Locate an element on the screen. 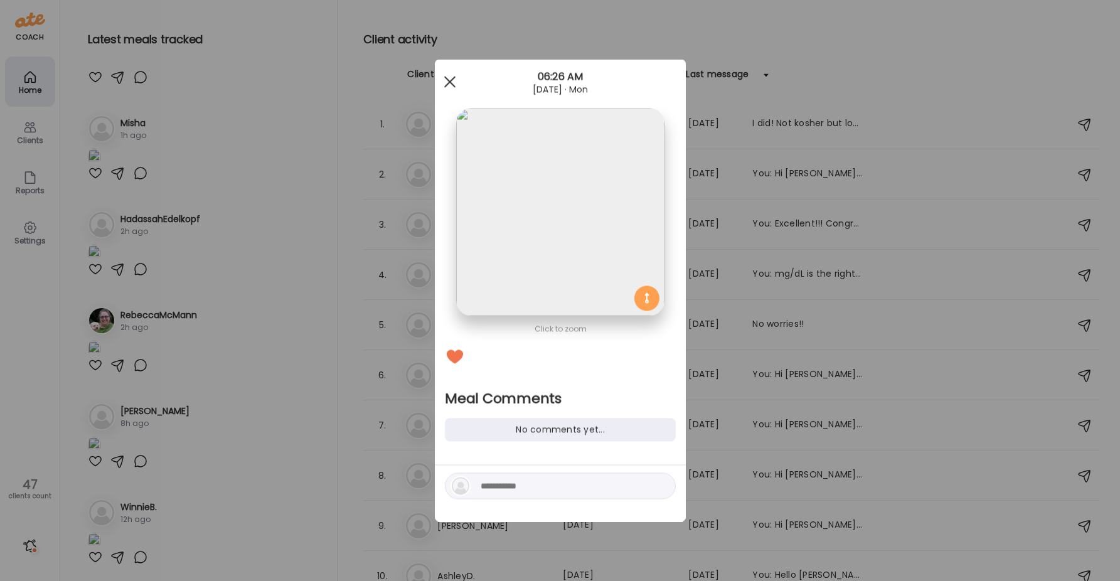 The width and height of the screenshot is (1120, 581). img: images%2Fip99ljtmwDYLWjdYRTVxLbjdbSK2%2FbfuGpiEvuE4d2ERqGA7C%2Fno1rG7HjgUTqTZUVwi54_1080 is located at coordinates (560, 212).